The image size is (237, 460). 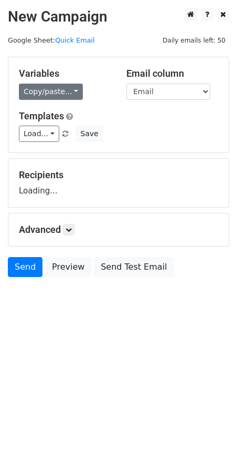 I want to click on div: Chat Widget, so click(x=211, y=434).